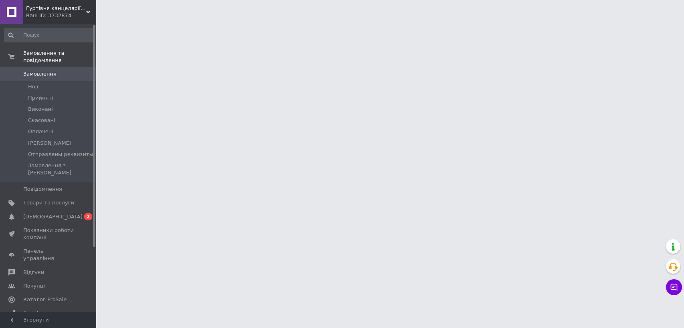 The image size is (684, 328). Describe the element at coordinates (42, 189) in the screenshot. I see `span: Повідомлення` at that location.